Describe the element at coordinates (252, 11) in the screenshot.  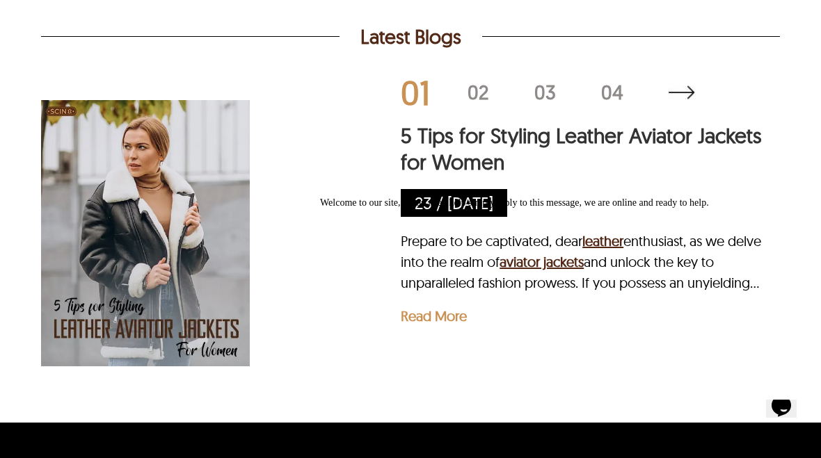
I see `div: Welcome to our site, if you need help simply reply to this message, we are online and ready to help.` at that location.